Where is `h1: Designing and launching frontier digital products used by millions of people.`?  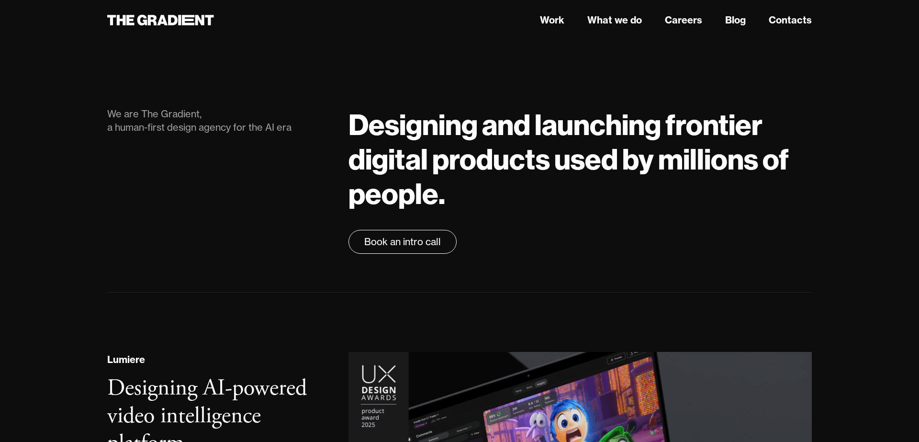 h1: Designing and launching frontier digital products used by millions of people. is located at coordinates (580, 159).